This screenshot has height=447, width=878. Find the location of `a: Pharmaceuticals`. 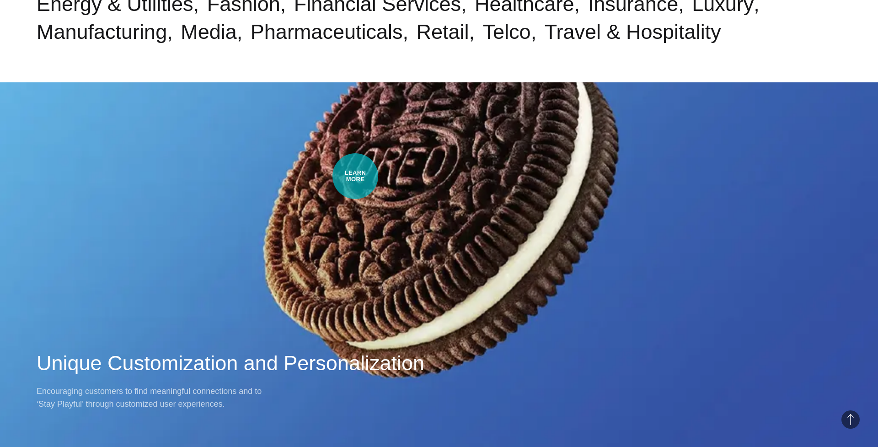

a: Pharmaceuticals is located at coordinates (326, 32).